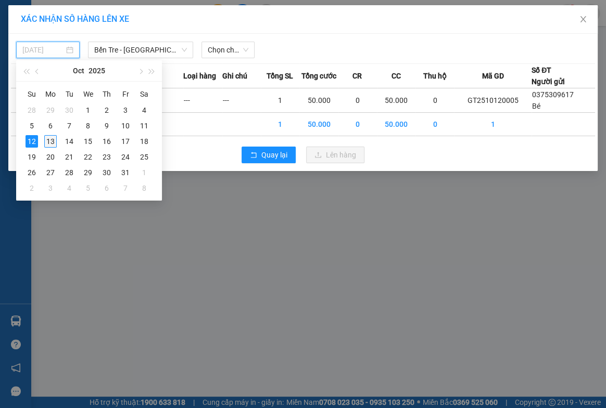 Image resolution: width=606 pixels, height=408 pixels. Describe the element at coordinates (553, 95) in the screenshot. I see `span: 0375309617` at that location.